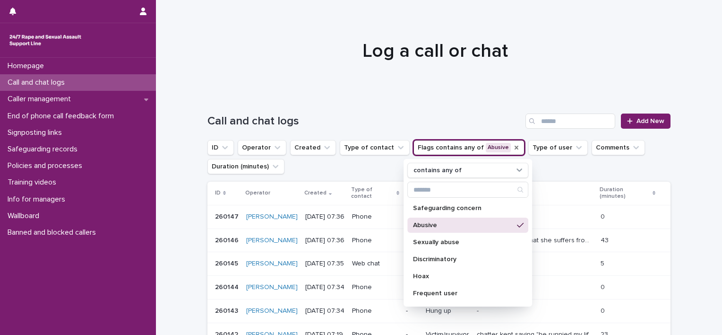 The image size is (722, 335). Describe the element at coordinates (262, 147) in the screenshot. I see `button: Operator` at that location.